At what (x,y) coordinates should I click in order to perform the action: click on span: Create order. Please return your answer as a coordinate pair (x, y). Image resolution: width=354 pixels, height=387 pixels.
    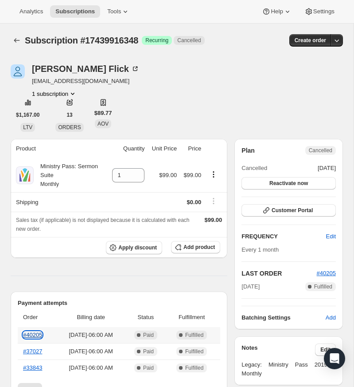
    Looking at the image, I should click on (310, 40).